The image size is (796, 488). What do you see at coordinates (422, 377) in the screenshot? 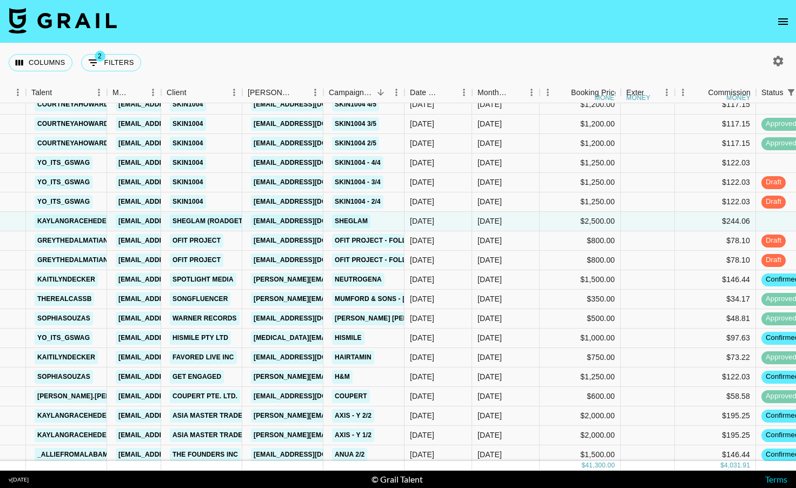
I see `div: 8/3/2025` at bounding box center [422, 377].